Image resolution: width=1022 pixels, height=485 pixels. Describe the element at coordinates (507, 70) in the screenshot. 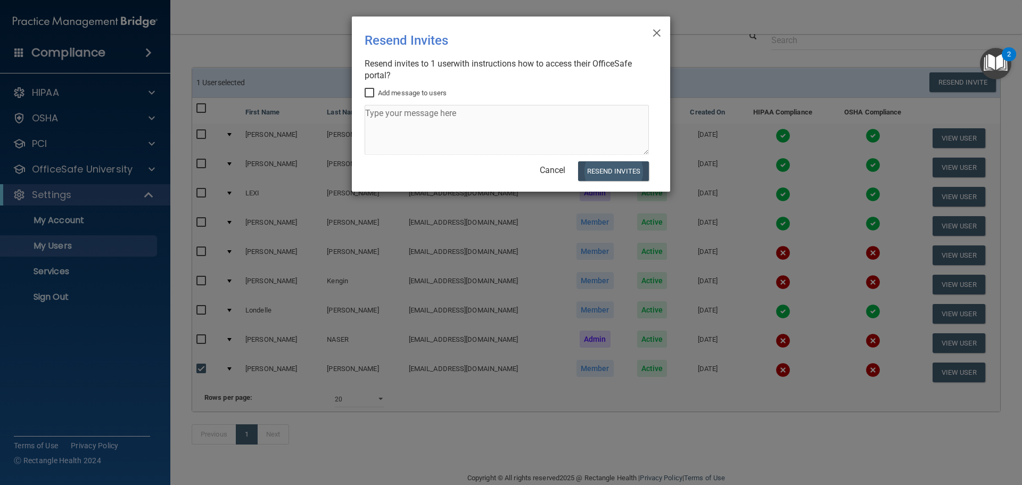

I see `div: Resend invites to 1 user with instructions how to access their OfficeSafe portal?` at that location.